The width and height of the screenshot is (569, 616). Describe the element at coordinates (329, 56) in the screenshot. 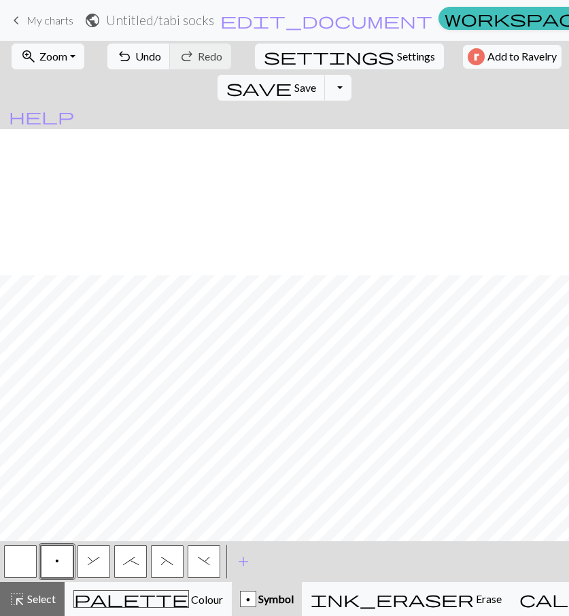

I see `span: settings` at that location.